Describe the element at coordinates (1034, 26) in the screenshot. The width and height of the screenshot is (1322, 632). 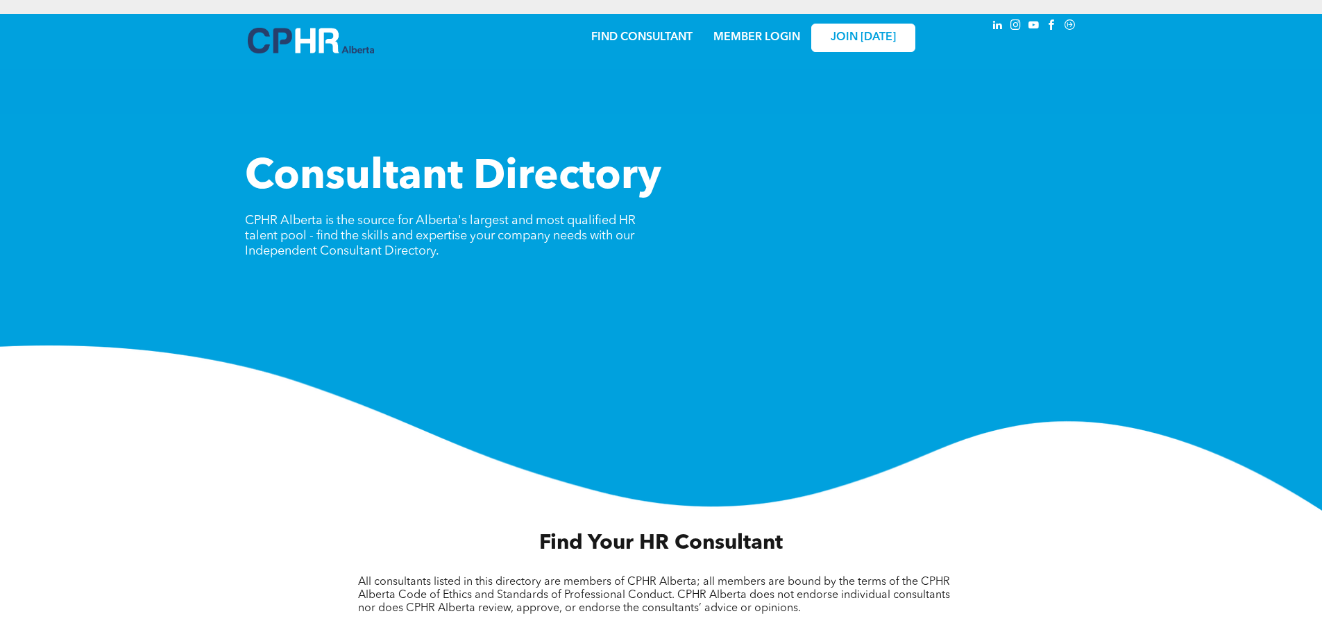
I see `a: youtube` at that location.